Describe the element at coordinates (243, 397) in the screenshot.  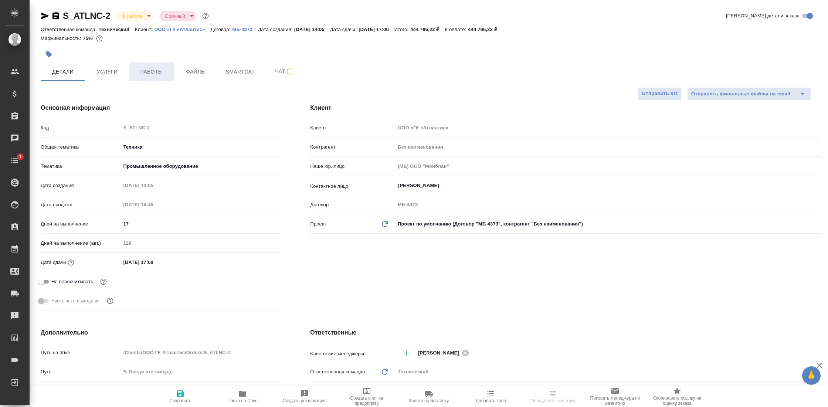
I see `button: Папка на Drive` at that location.